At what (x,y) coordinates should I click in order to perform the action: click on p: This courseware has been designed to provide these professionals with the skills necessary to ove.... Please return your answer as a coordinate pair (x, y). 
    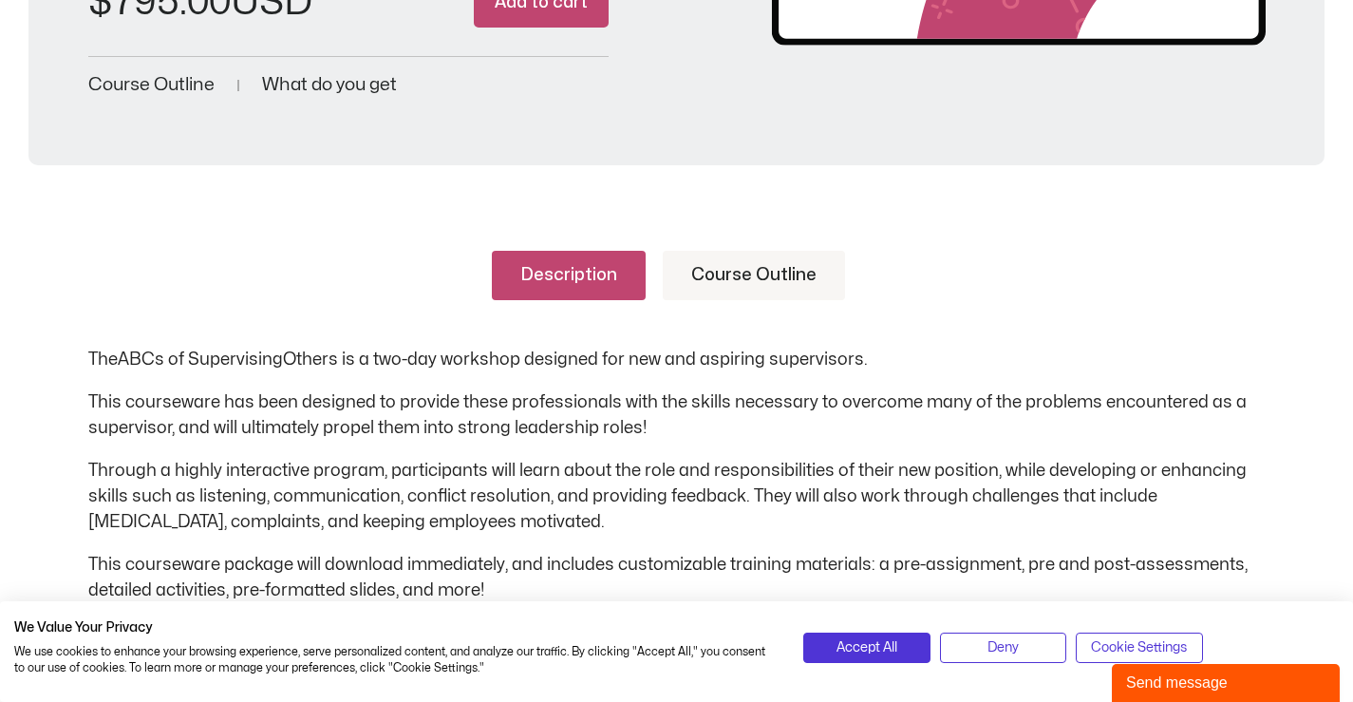
    Looking at the image, I should click on (677, 415).